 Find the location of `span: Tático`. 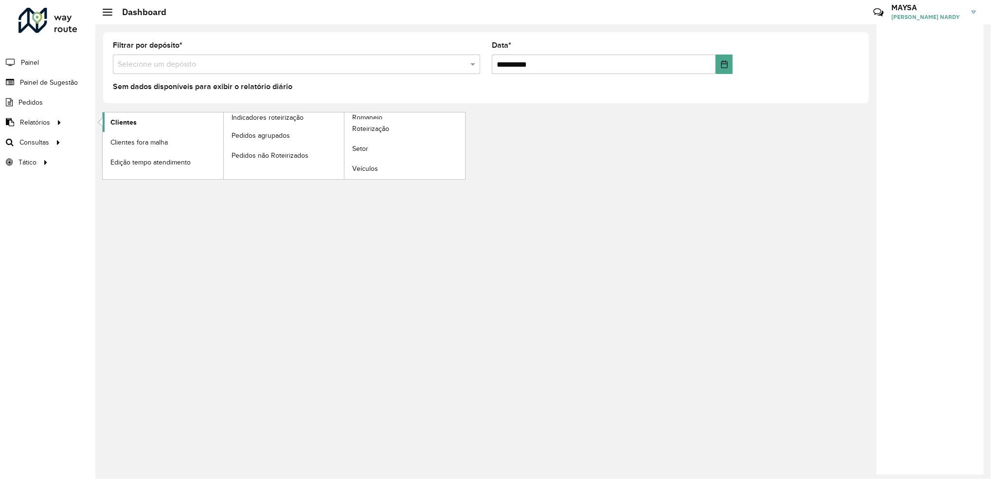

span: Tático is located at coordinates (27, 162).